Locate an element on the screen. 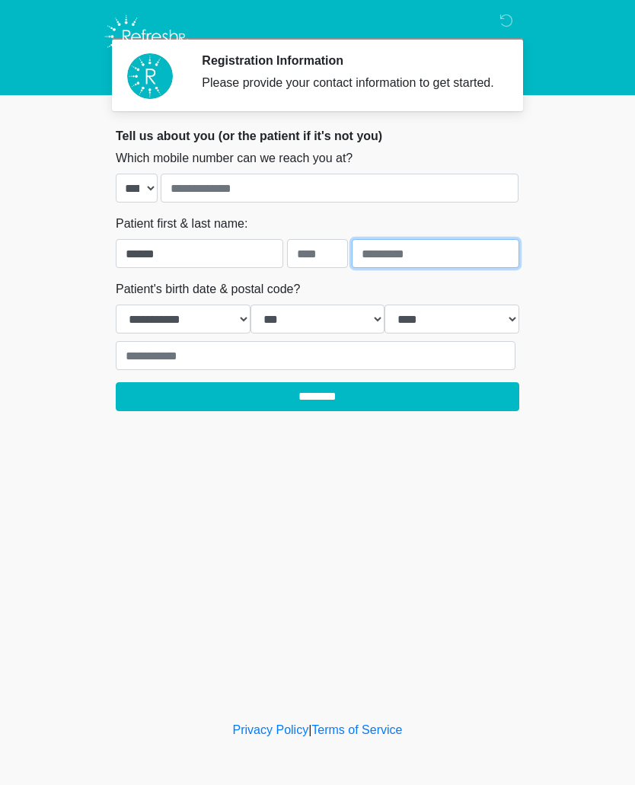 The image size is (635, 785). img: Agent Avatar is located at coordinates (150, 76).